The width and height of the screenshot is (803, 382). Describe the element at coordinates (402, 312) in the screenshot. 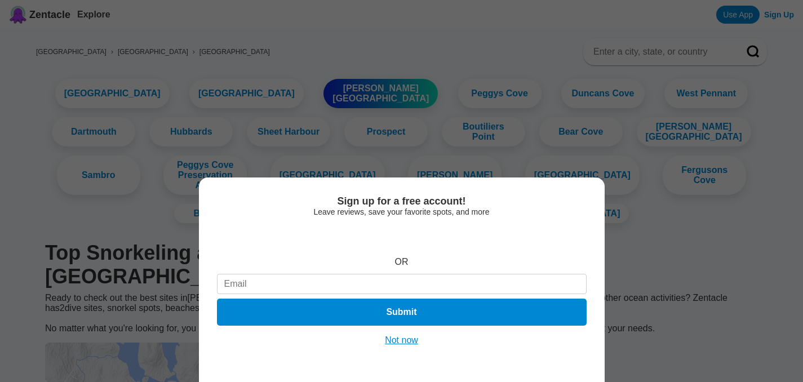

I see `button: Submit` at that location.